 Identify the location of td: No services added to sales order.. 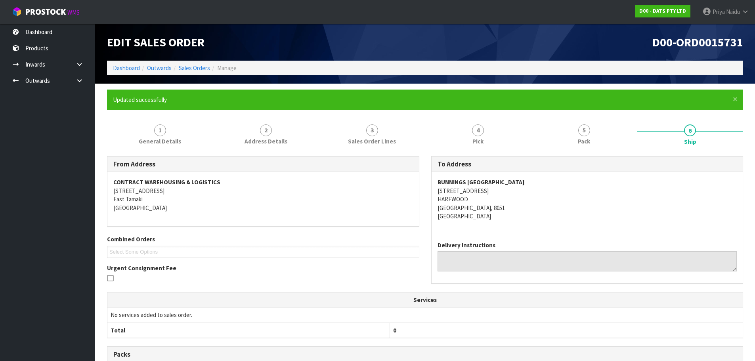
(425, 315).